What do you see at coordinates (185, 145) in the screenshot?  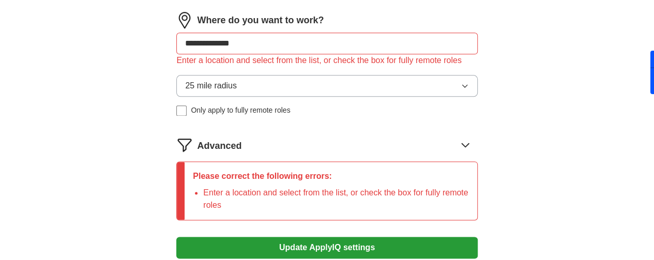 I see `img: filter` at bounding box center [185, 145].